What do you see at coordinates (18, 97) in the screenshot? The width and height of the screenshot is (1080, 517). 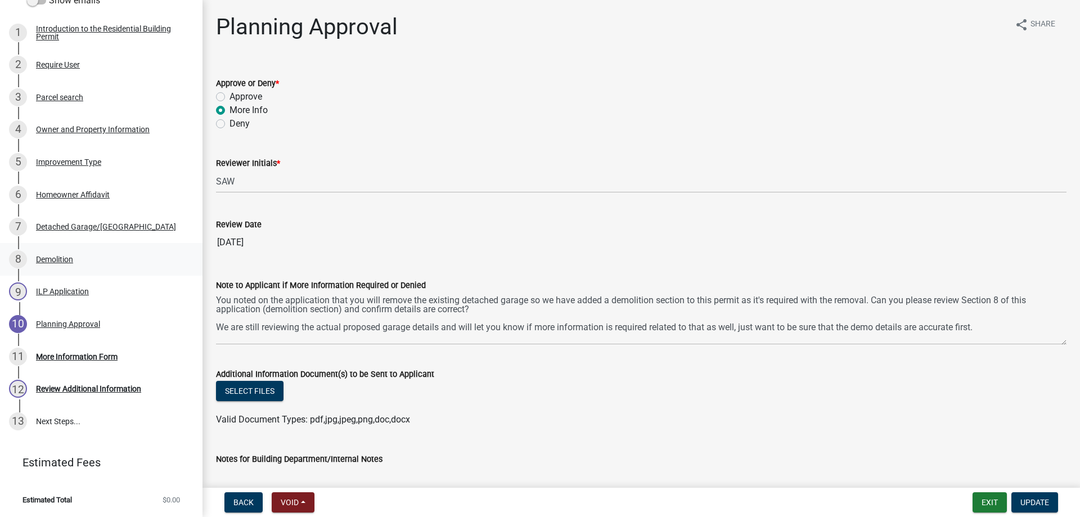 I see `div: 3` at bounding box center [18, 97].